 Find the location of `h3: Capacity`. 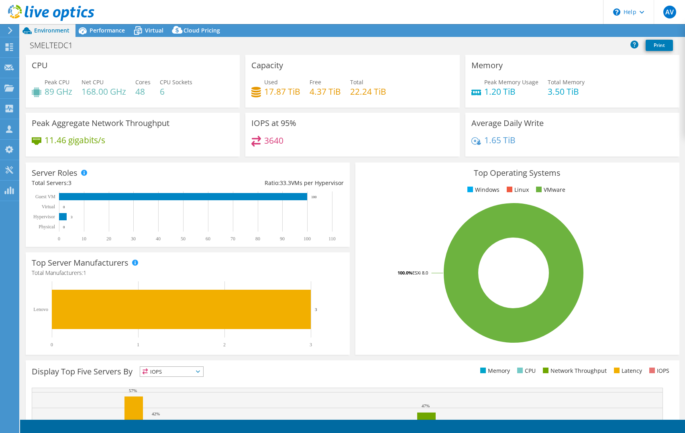

h3: Capacity is located at coordinates (267, 65).